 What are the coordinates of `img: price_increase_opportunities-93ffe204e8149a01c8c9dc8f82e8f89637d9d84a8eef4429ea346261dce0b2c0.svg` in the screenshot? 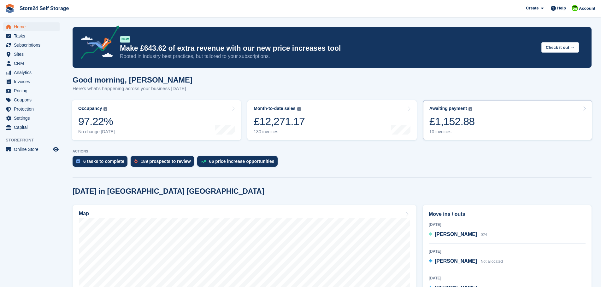 It's located at (203, 162).